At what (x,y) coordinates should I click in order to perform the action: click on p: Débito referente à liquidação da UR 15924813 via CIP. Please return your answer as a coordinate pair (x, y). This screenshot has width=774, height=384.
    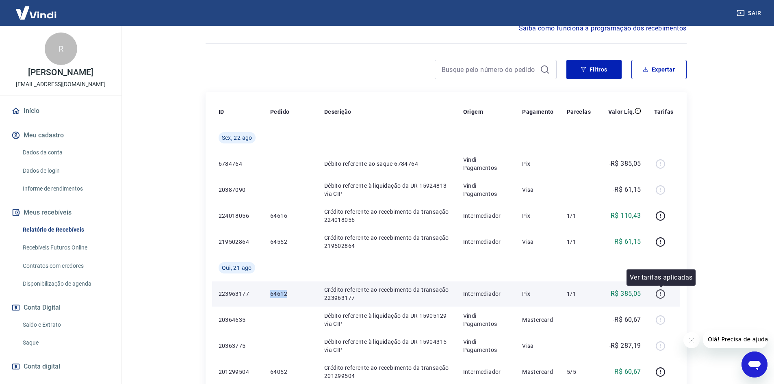
    Looking at the image, I should click on (387, 190).